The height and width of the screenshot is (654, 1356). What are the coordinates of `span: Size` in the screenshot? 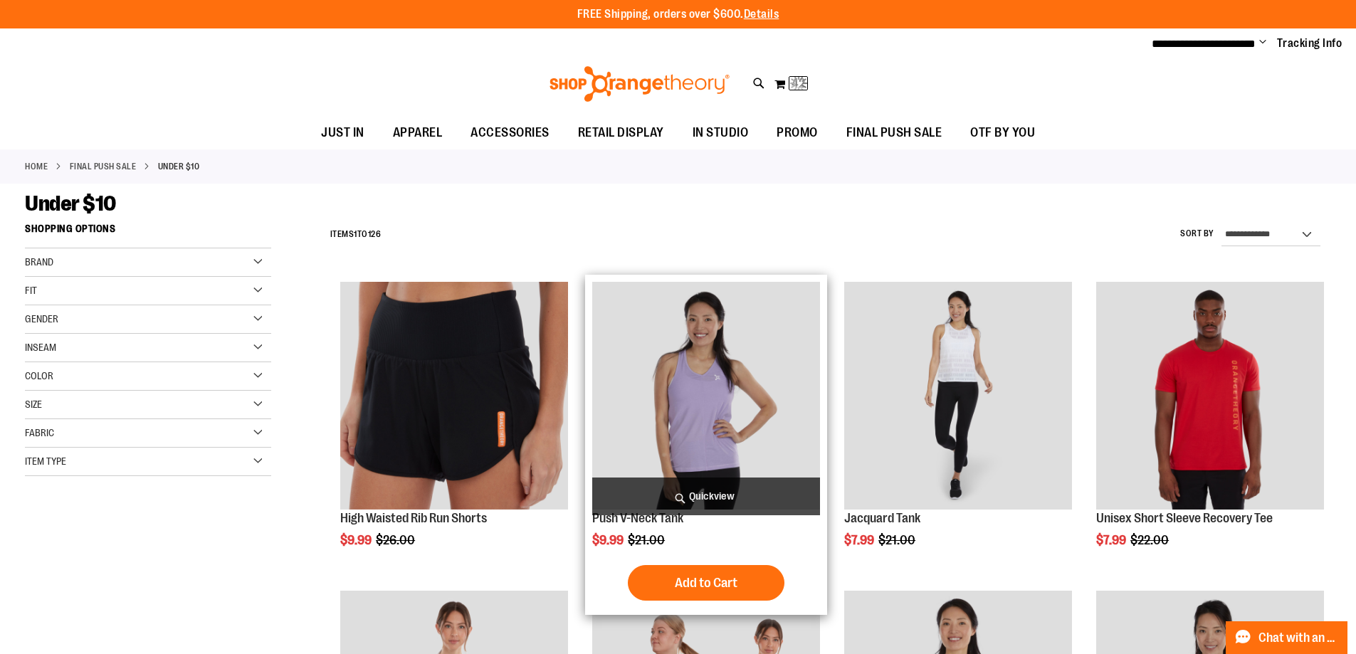 It's located at (33, 404).